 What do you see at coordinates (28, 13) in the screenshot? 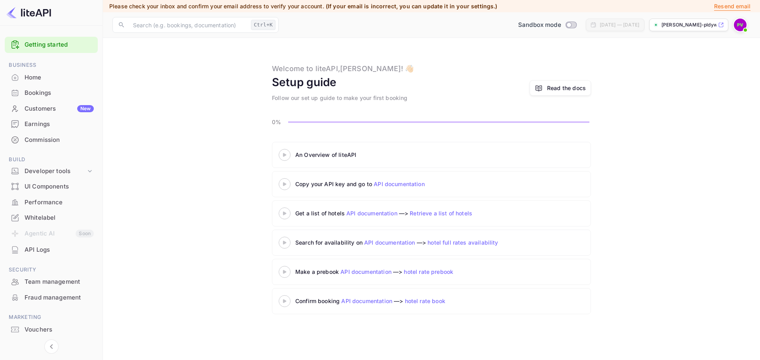
I see `img: LiteAPI logo` at bounding box center [28, 13].